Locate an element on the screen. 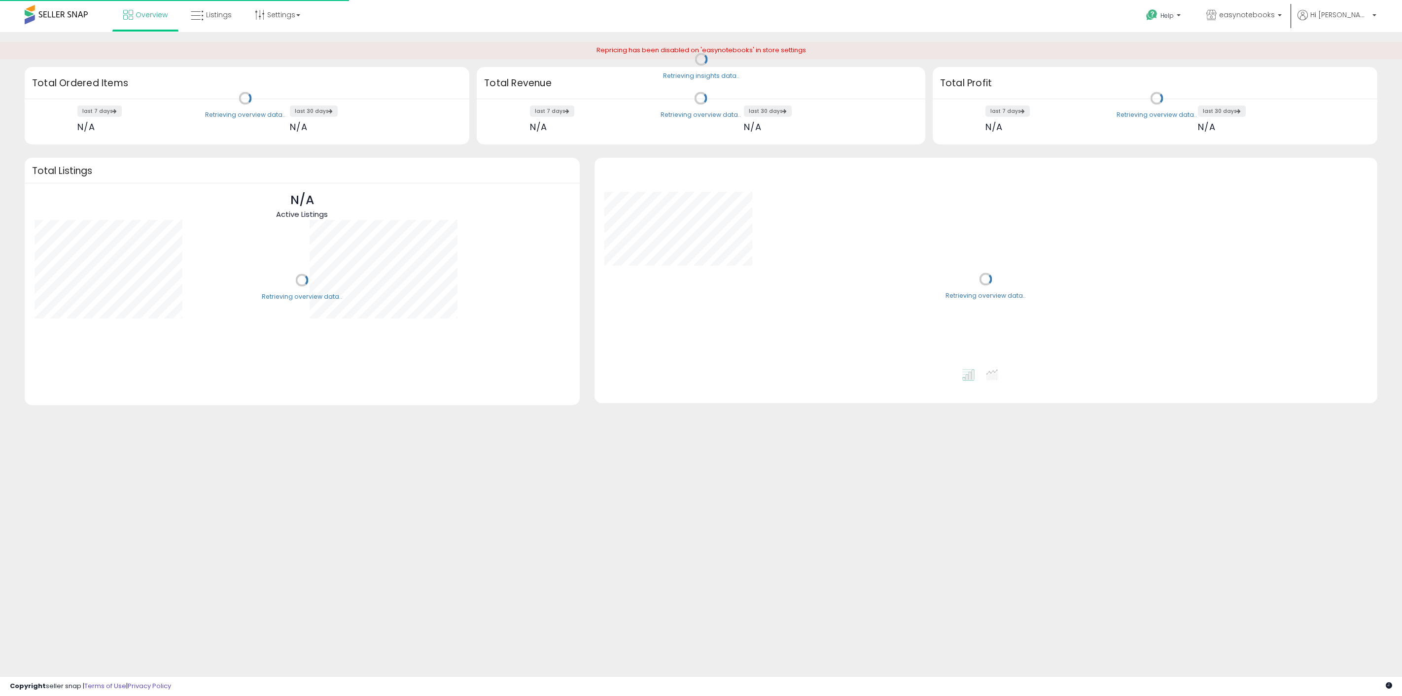  span: Overview is located at coordinates (151, 15).